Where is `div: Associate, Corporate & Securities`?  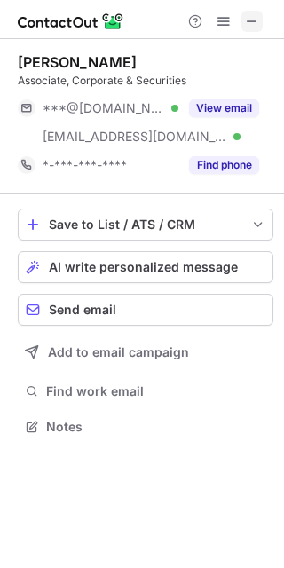
div: Associate, Corporate & Securities is located at coordinates (146, 81).